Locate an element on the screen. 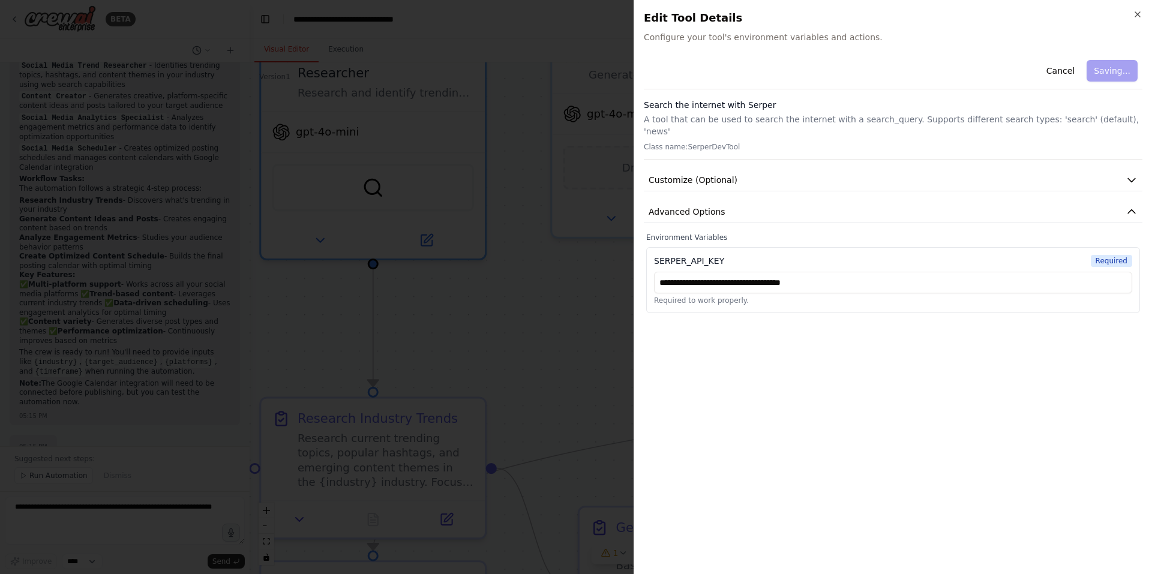 The height and width of the screenshot is (574, 1152). label: Environment Variables is located at coordinates (893, 238).